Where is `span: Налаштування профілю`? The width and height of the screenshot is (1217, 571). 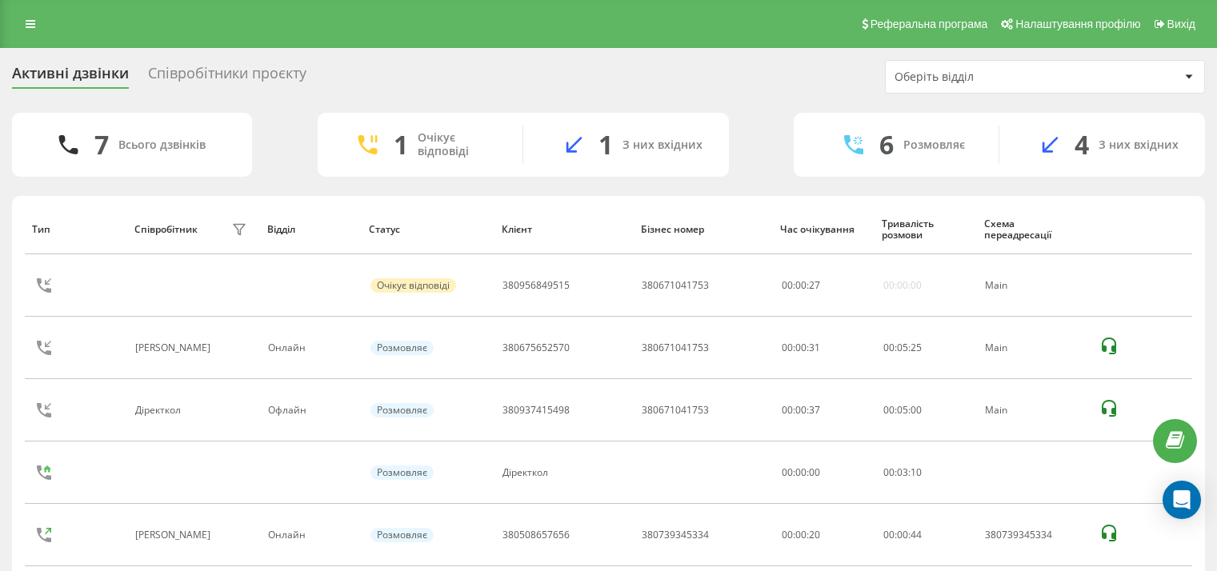 span: Налаштування профілю is located at coordinates (1078, 24).